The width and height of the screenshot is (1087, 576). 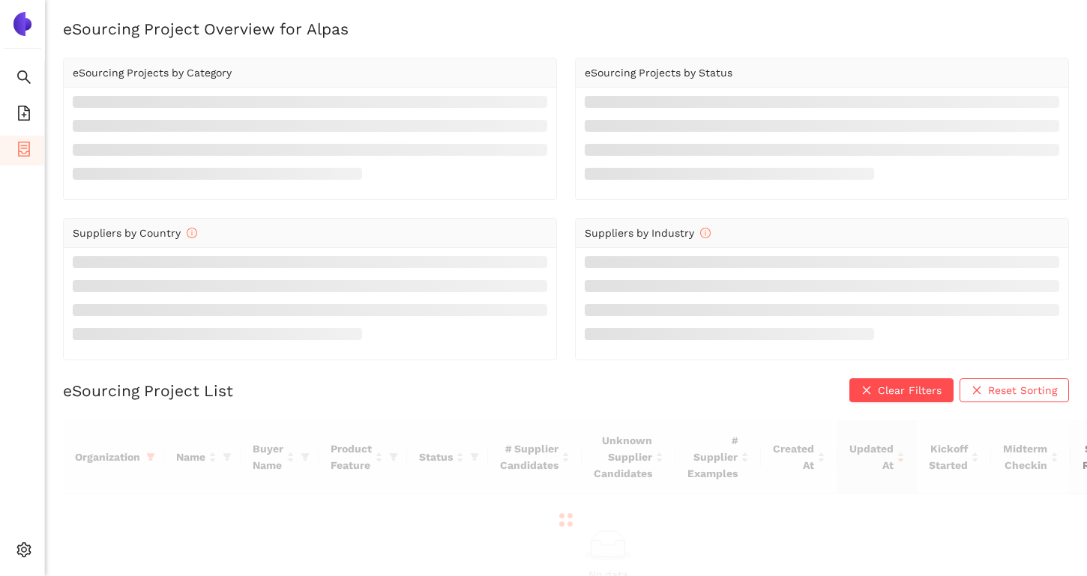 I want to click on span: Suppliers by Industry, so click(x=648, y=233).